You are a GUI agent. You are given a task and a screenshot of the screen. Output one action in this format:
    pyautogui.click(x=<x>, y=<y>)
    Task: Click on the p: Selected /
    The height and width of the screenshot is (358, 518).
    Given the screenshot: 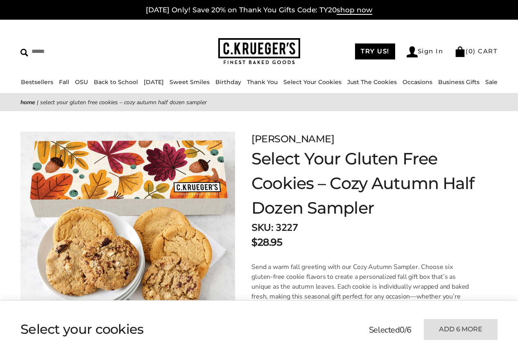 What is the action you would take?
    pyautogui.click(x=390, y=330)
    